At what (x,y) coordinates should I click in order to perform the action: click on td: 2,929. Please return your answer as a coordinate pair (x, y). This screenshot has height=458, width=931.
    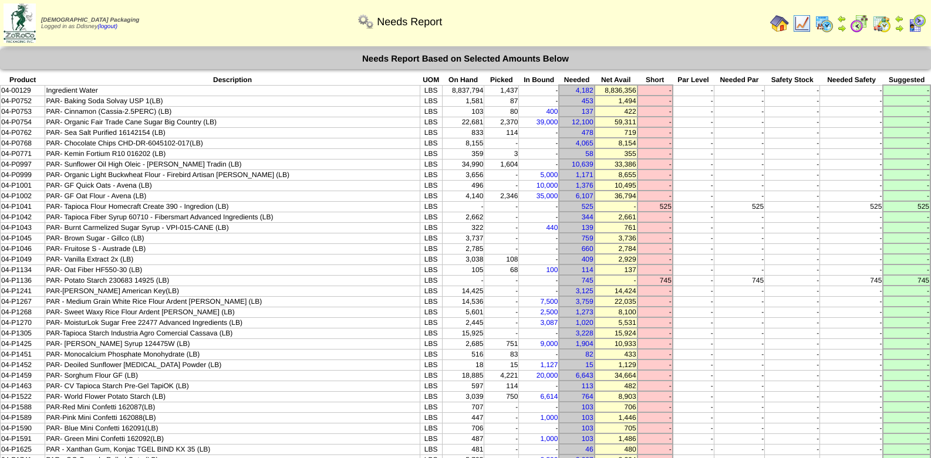
    Looking at the image, I should click on (616, 259).